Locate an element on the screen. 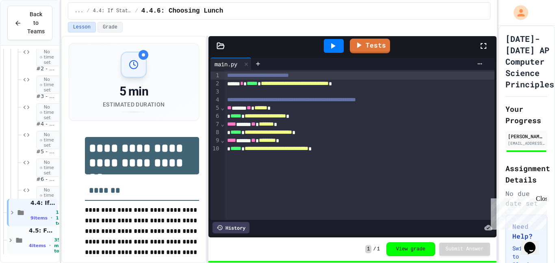 The height and width of the screenshot is (263, 555). button: Grade is located at coordinates (110, 27).